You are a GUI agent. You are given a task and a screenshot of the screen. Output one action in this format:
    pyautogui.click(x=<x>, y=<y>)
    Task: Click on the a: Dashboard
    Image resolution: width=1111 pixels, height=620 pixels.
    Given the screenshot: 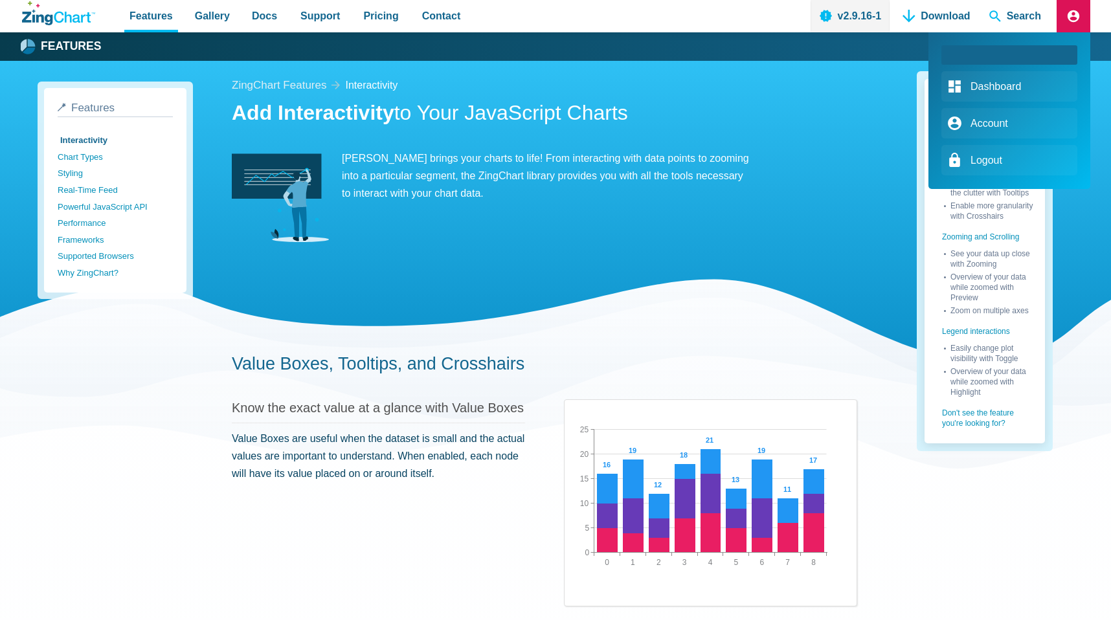 What is the action you would take?
    pyautogui.click(x=1009, y=86)
    